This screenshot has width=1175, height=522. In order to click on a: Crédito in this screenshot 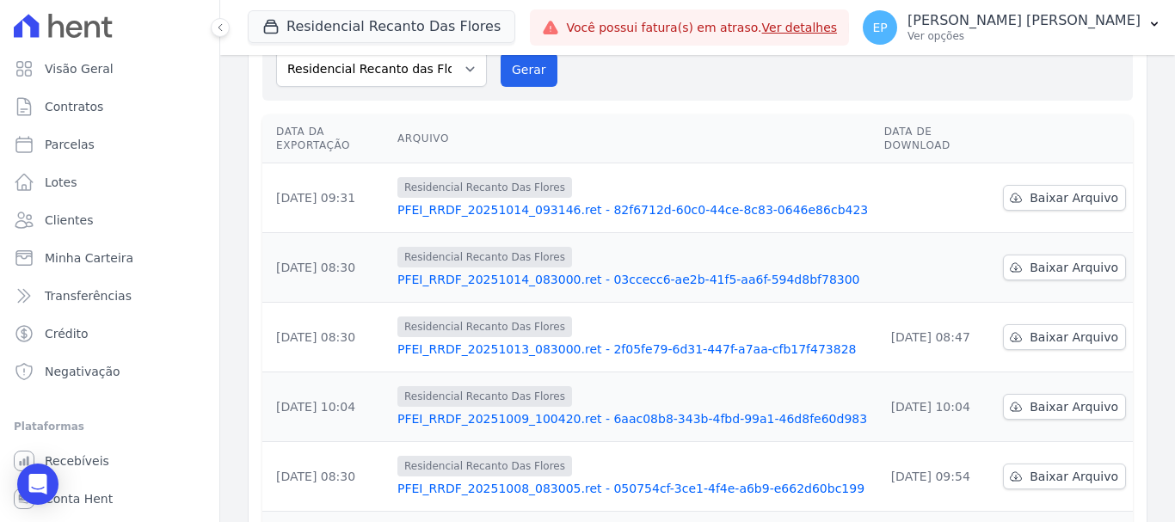, I will do `click(109, 334)`.